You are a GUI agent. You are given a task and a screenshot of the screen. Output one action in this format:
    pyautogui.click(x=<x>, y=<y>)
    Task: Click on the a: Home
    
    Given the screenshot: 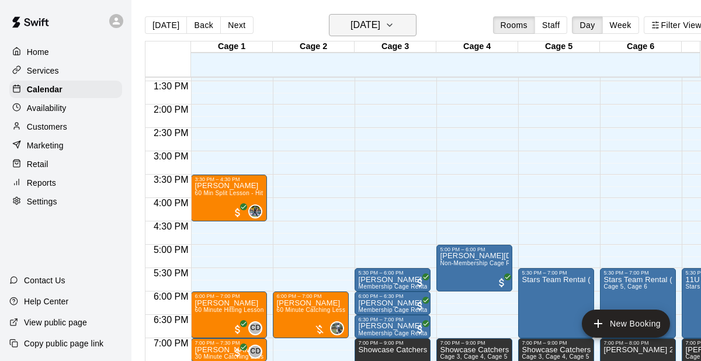 What is the action you would take?
    pyautogui.click(x=65, y=52)
    